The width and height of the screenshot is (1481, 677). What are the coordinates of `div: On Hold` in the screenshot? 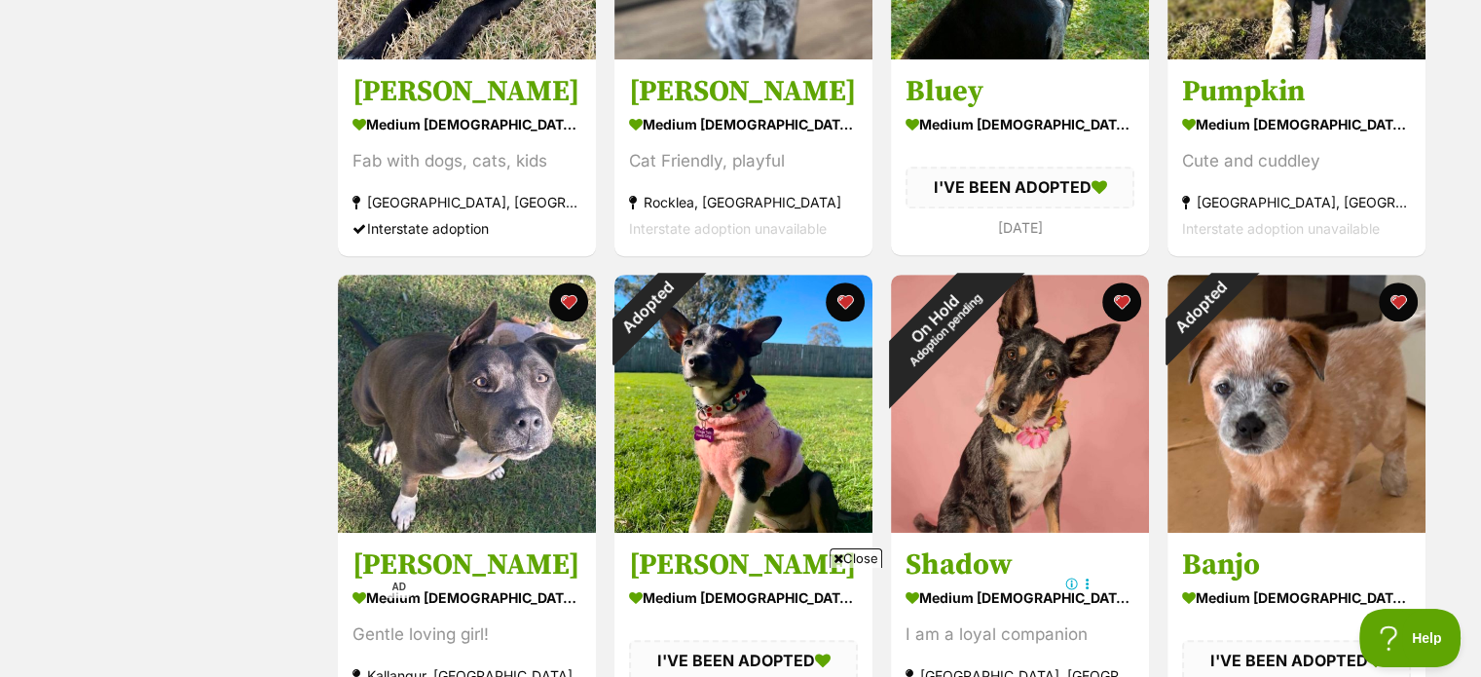 It's located at (939, 322).